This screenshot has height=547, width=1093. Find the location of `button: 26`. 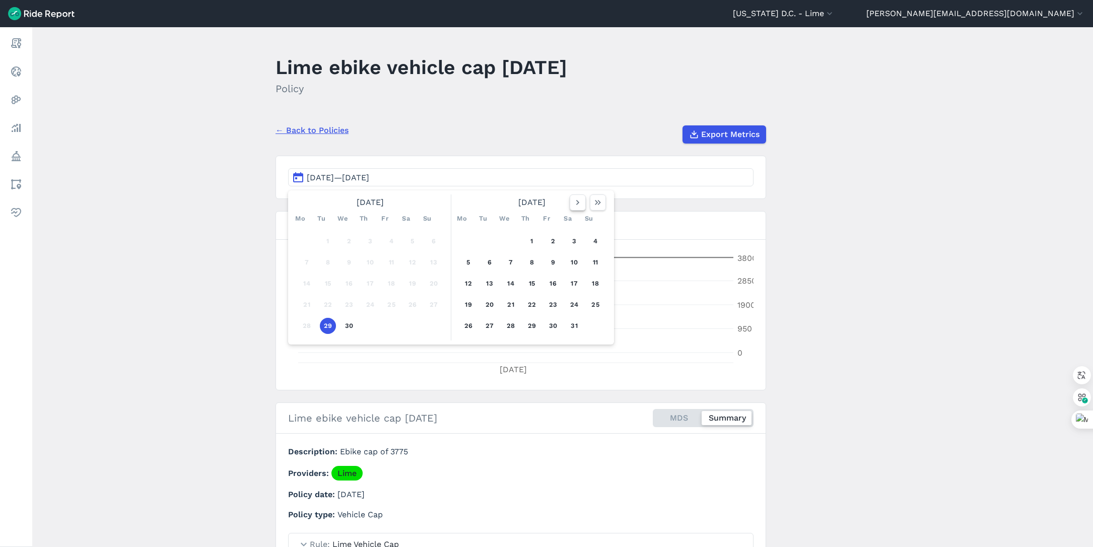

button: 26 is located at coordinates (469, 326).